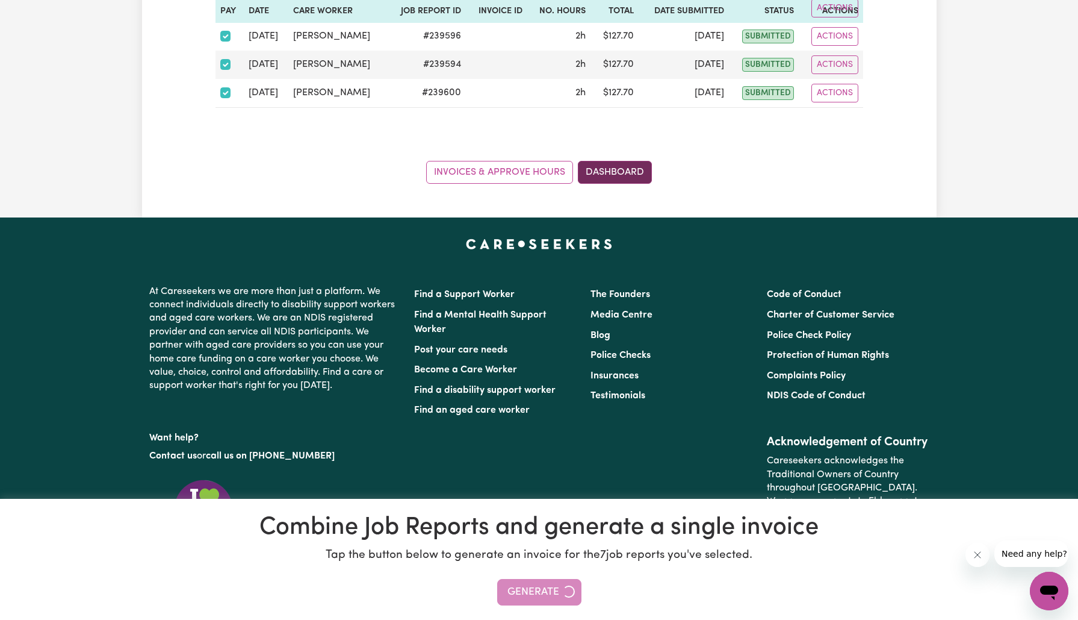 The width and height of the screenshot is (1078, 620). Describe the element at coordinates (275, 338) in the screenshot. I see `p: At Careseekers we are more than just a platform. We connect individuals directly to disability su...` at that location.